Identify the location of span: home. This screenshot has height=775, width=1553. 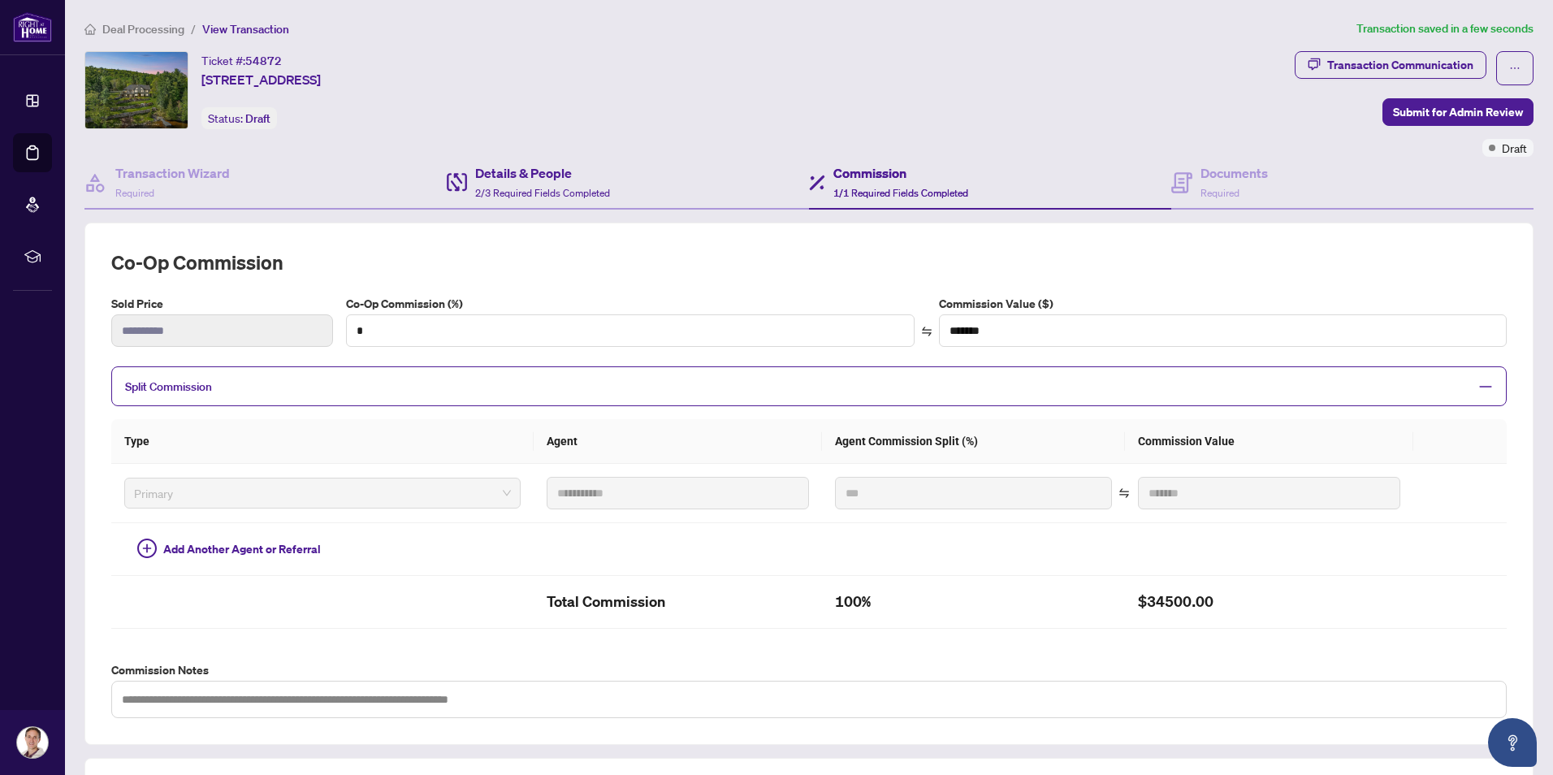
(90, 29).